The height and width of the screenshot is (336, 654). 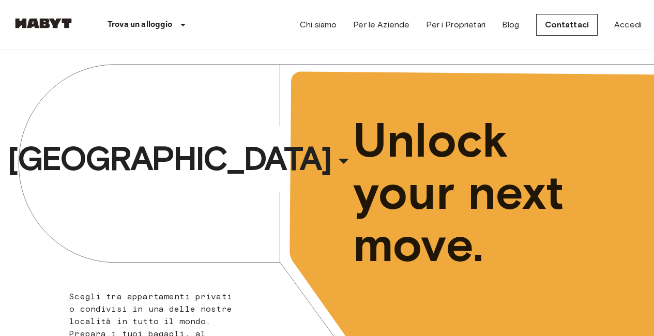 What do you see at coordinates (381, 25) in the screenshot?
I see `a: Per le Aziende` at bounding box center [381, 25].